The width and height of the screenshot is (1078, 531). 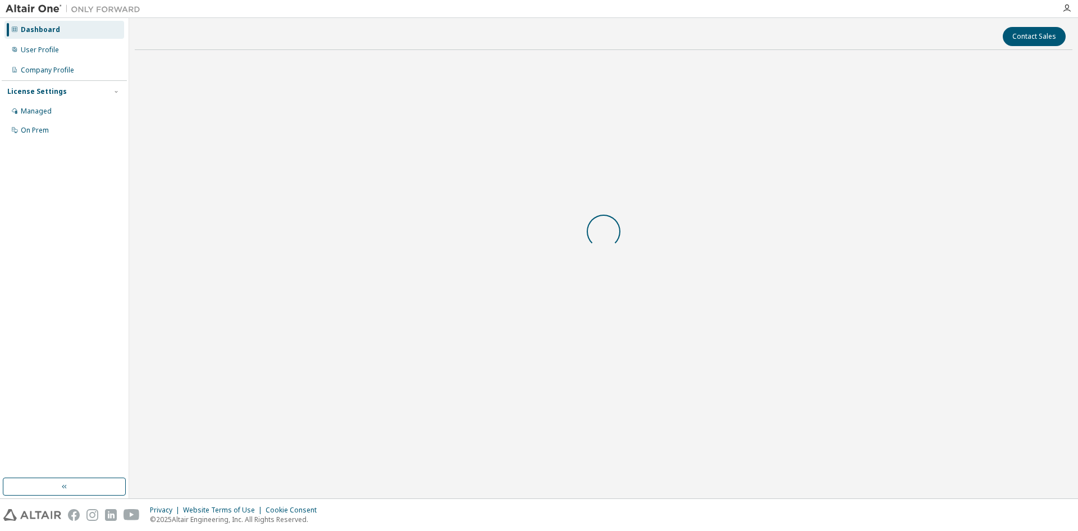 I want to click on div: Managed, so click(x=36, y=111).